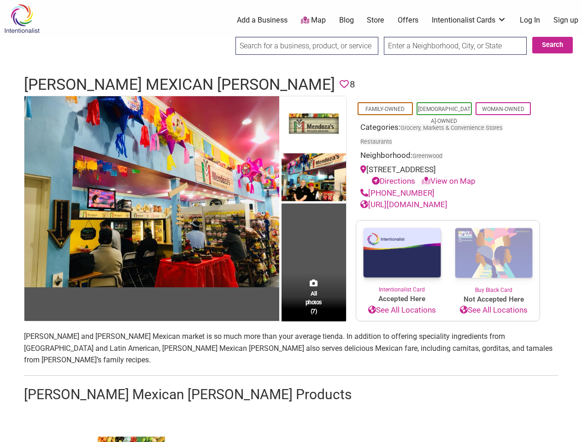 The height and width of the screenshot is (442, 582). Describe the element at coordinates (530, 20) in the screenshot. I see `a: Log In` at that location.